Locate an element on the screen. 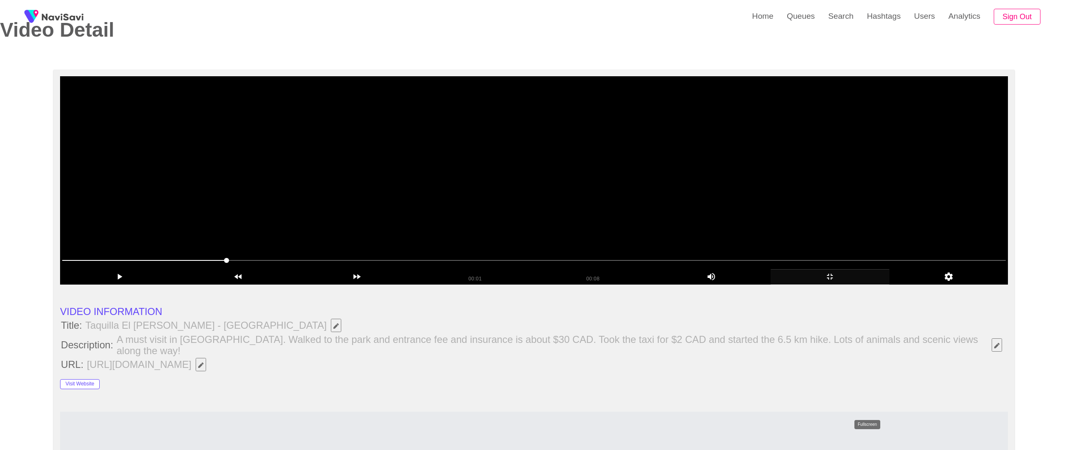 This screenshot has width=1068, height=450. span: Description: is located at coordinates (87, 345).